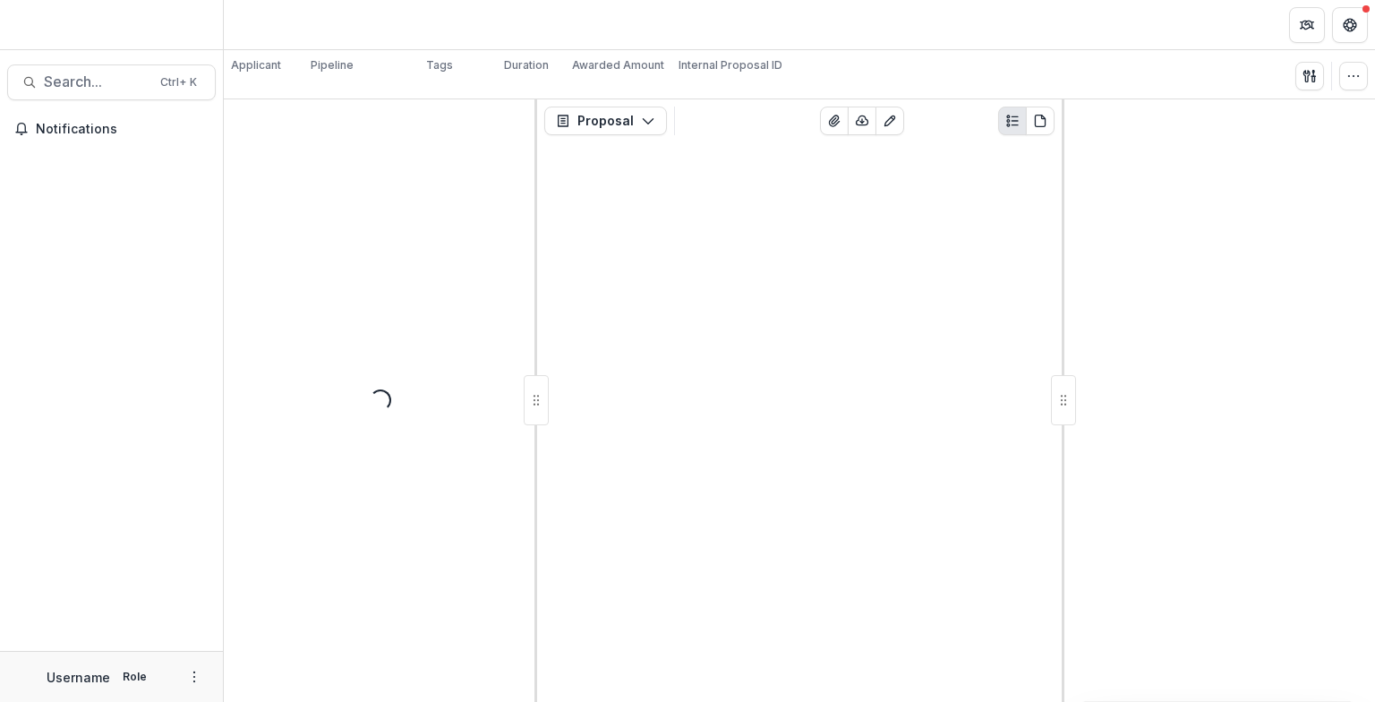 This screenshot has width=1375, height=702. I want to click on p: Applicant, so click(256, 65).